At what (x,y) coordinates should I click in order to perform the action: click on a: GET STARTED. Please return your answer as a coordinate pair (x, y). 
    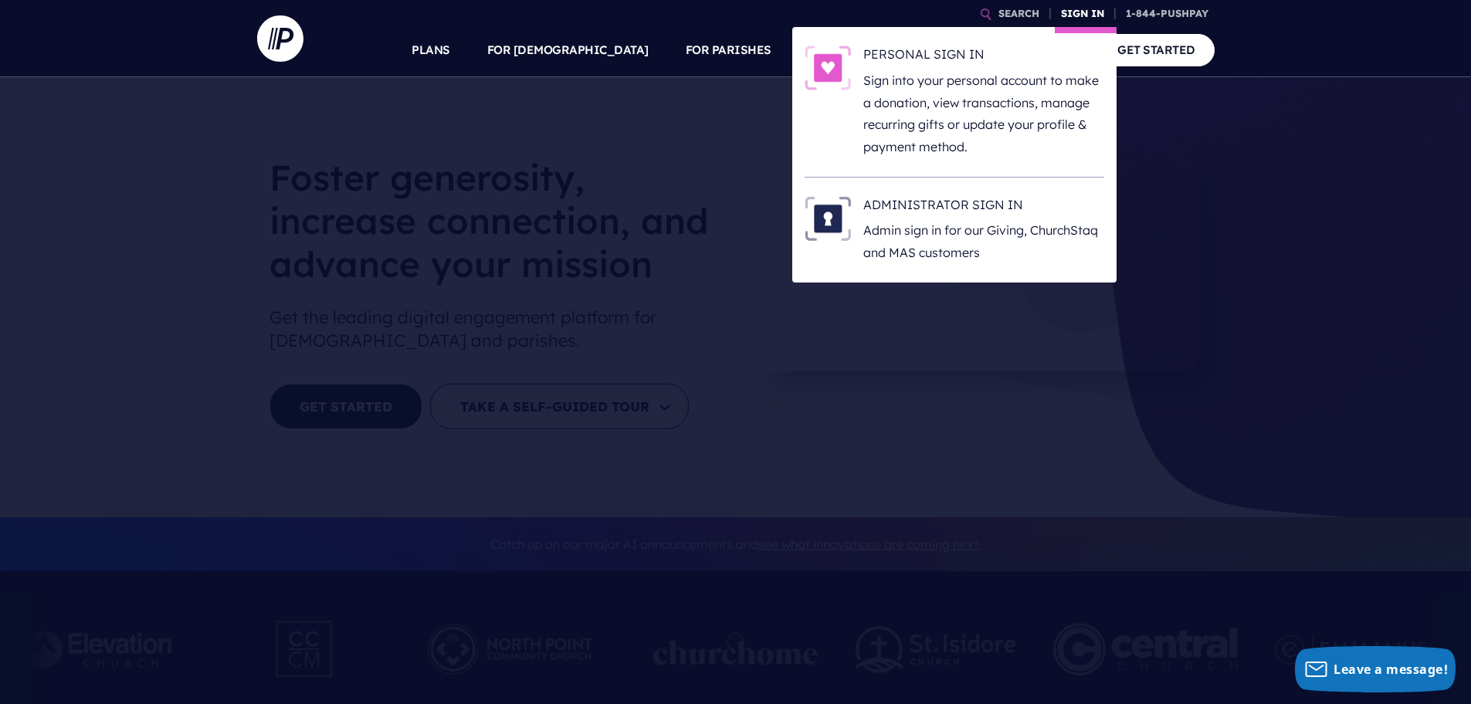
    Looking at the image, I should click on (1156, 49).